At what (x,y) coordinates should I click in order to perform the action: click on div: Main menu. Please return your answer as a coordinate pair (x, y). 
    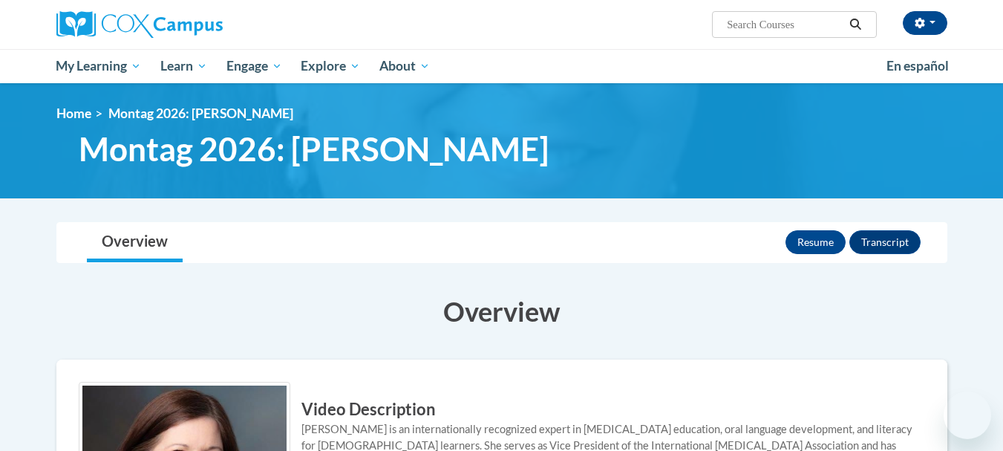
    Looking at the image, I should click on (502, 66).